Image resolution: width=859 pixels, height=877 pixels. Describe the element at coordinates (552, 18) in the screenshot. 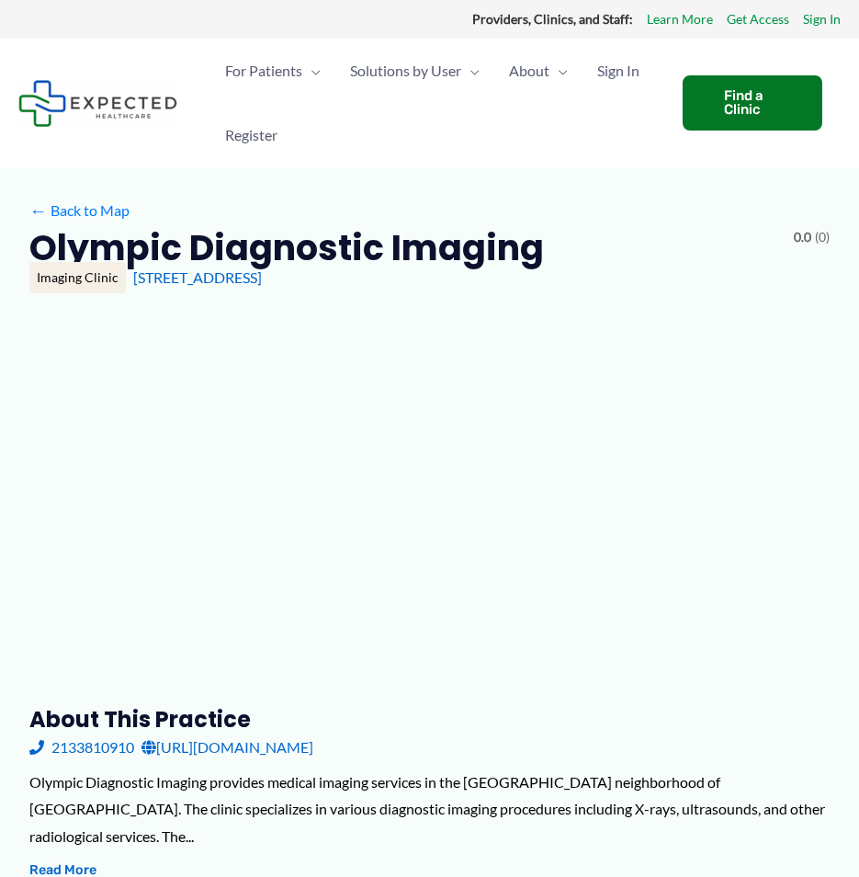

I see `strong: Providers, Clinics, and Staff:` at that location.